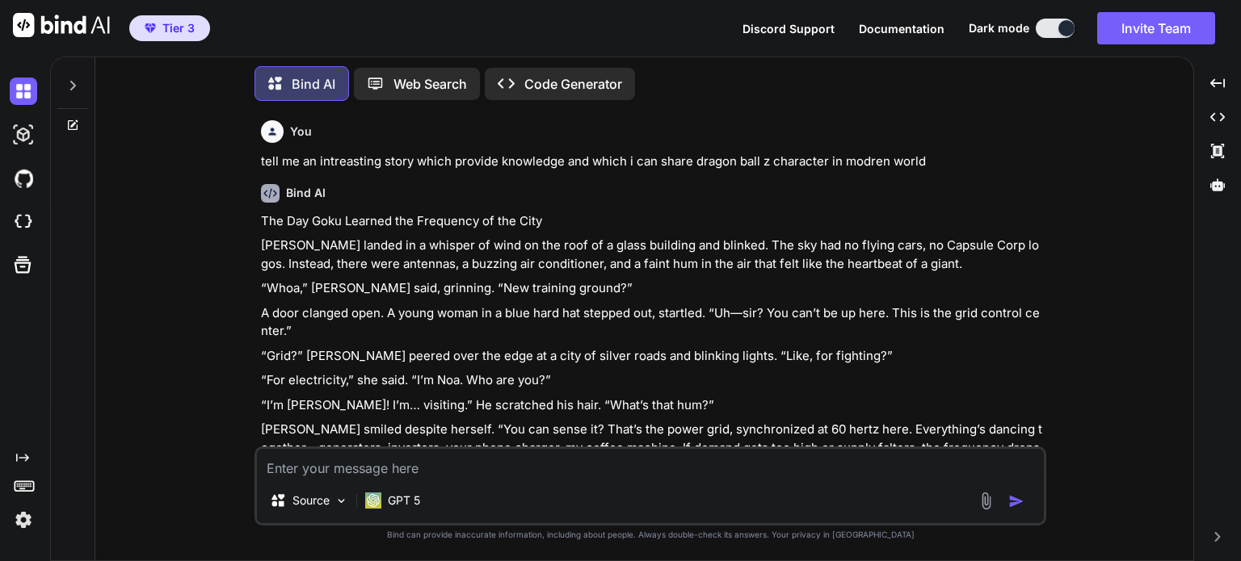 The width and height of the screenshot is (1241, 561). What do you see at coordinates (23, 135) in the screenshot?
I see `img: darkAi-studio` at bounding box center [23, 135].